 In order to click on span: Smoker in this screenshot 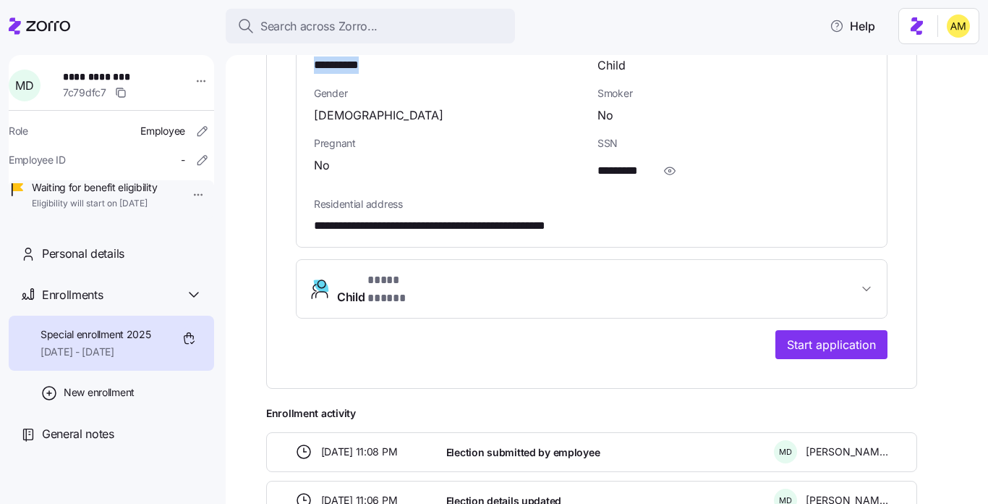, I will do `click(734, 93)`.